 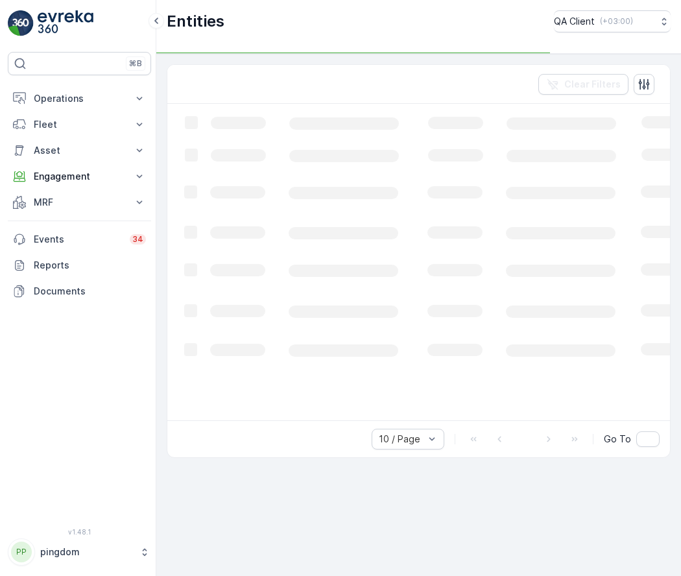 What do you see at coordinates (66, 23) in the screenshot?
I see `img: logo_light-DOdMpM7g.png` at bounding box center [66, 23].